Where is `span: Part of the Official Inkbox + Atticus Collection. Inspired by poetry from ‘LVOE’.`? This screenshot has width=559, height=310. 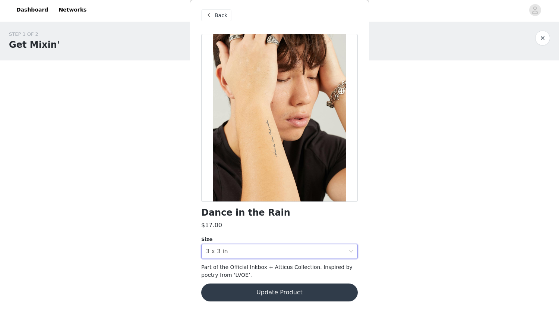 span: Part of the Official Inkbox + Atticus Collection. Inspired by poetry from ‘LVOE’. is located at coordinates (277, 271).